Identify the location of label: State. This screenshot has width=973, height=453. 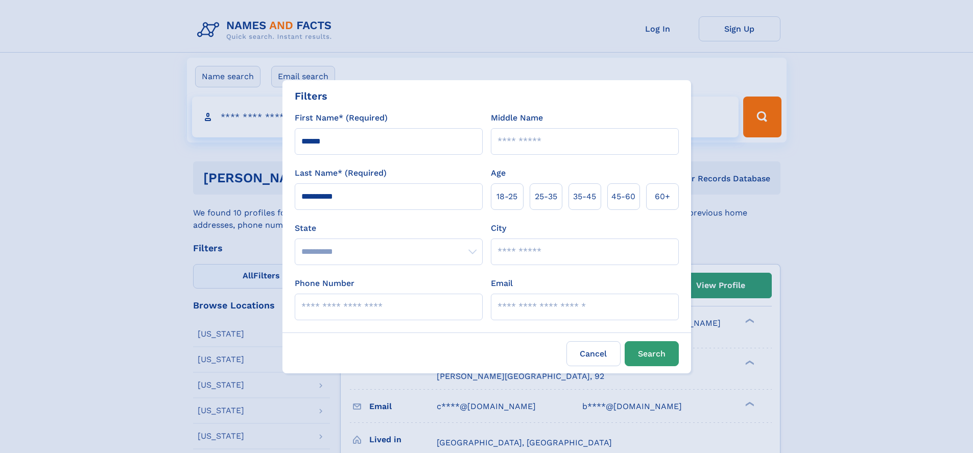
(389, 228).